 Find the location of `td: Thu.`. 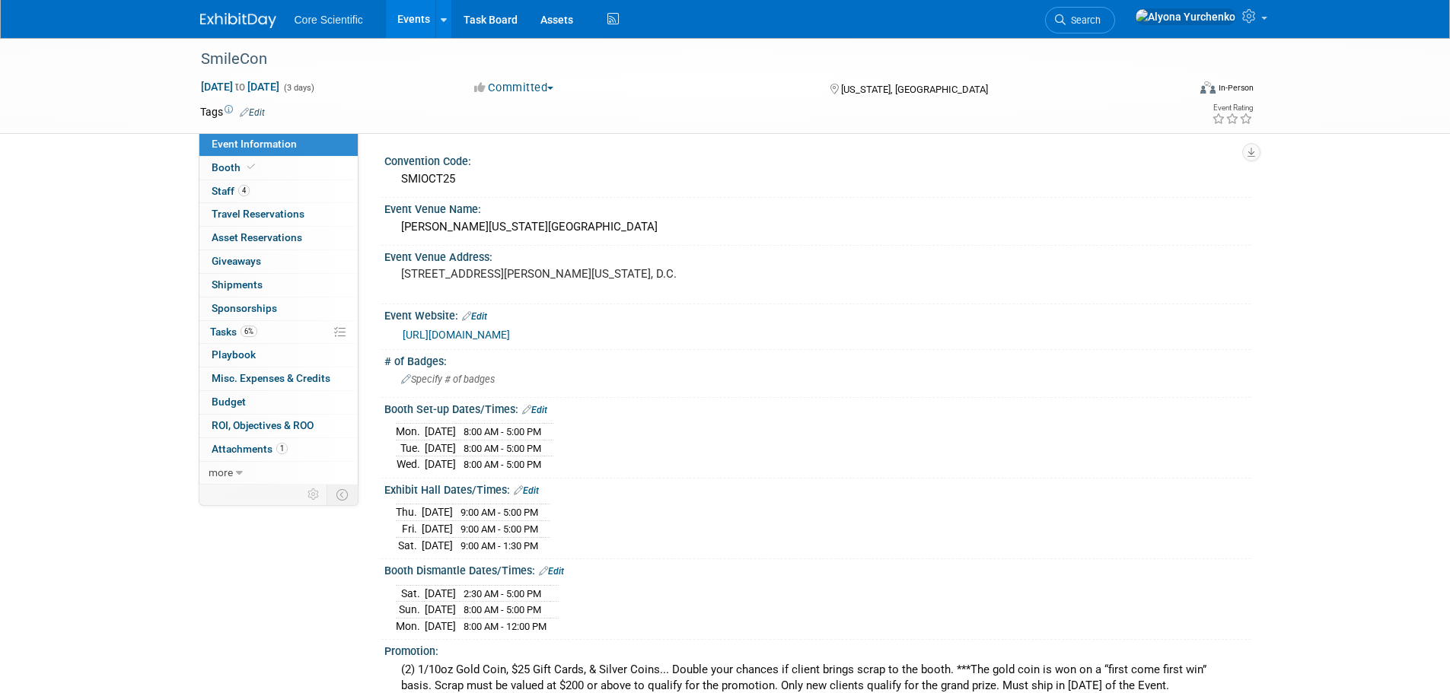

td: Thu. is located at coordinates (409, 513).